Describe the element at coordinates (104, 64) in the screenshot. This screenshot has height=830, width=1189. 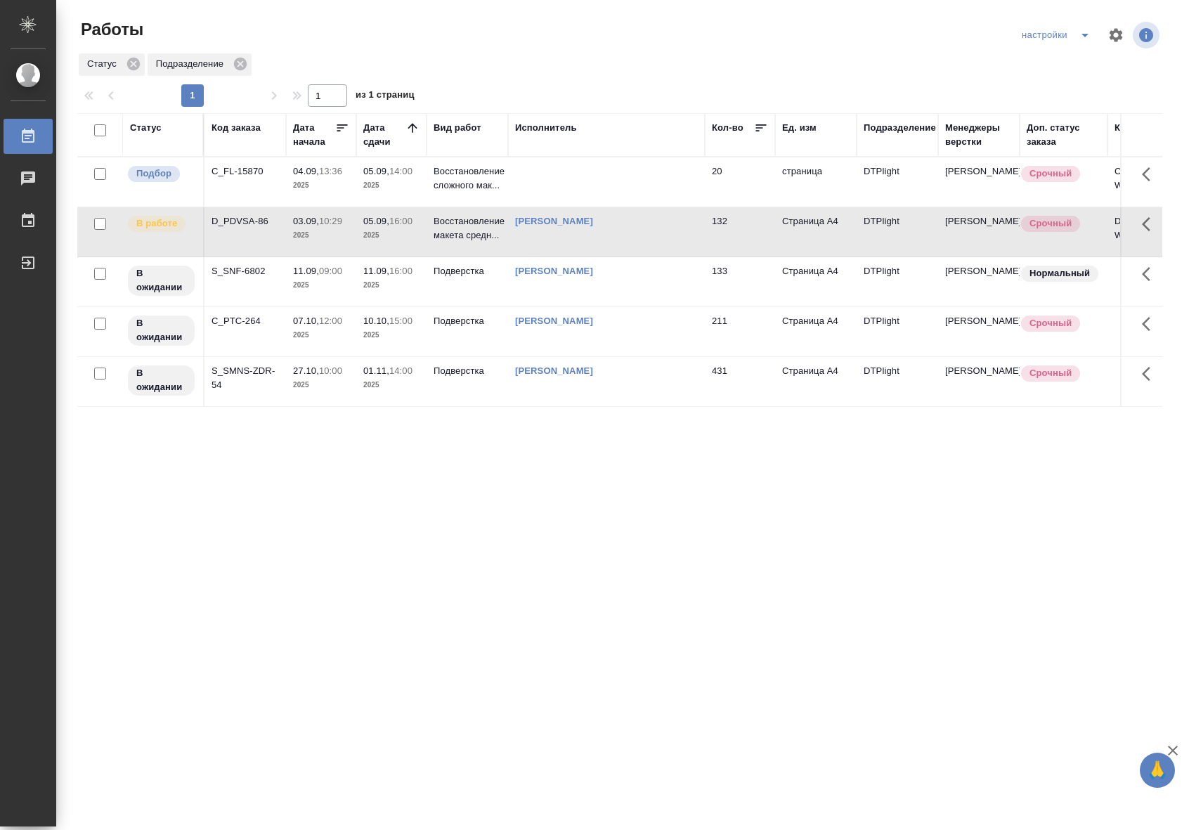
I see `p: Статус` at that location.